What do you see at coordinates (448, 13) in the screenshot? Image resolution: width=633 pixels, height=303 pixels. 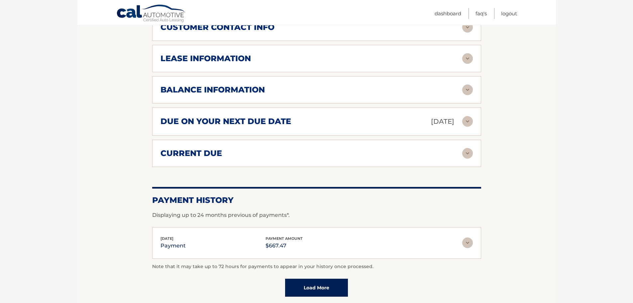 I see `a: Dashboard` at bounding box center [448, 13].